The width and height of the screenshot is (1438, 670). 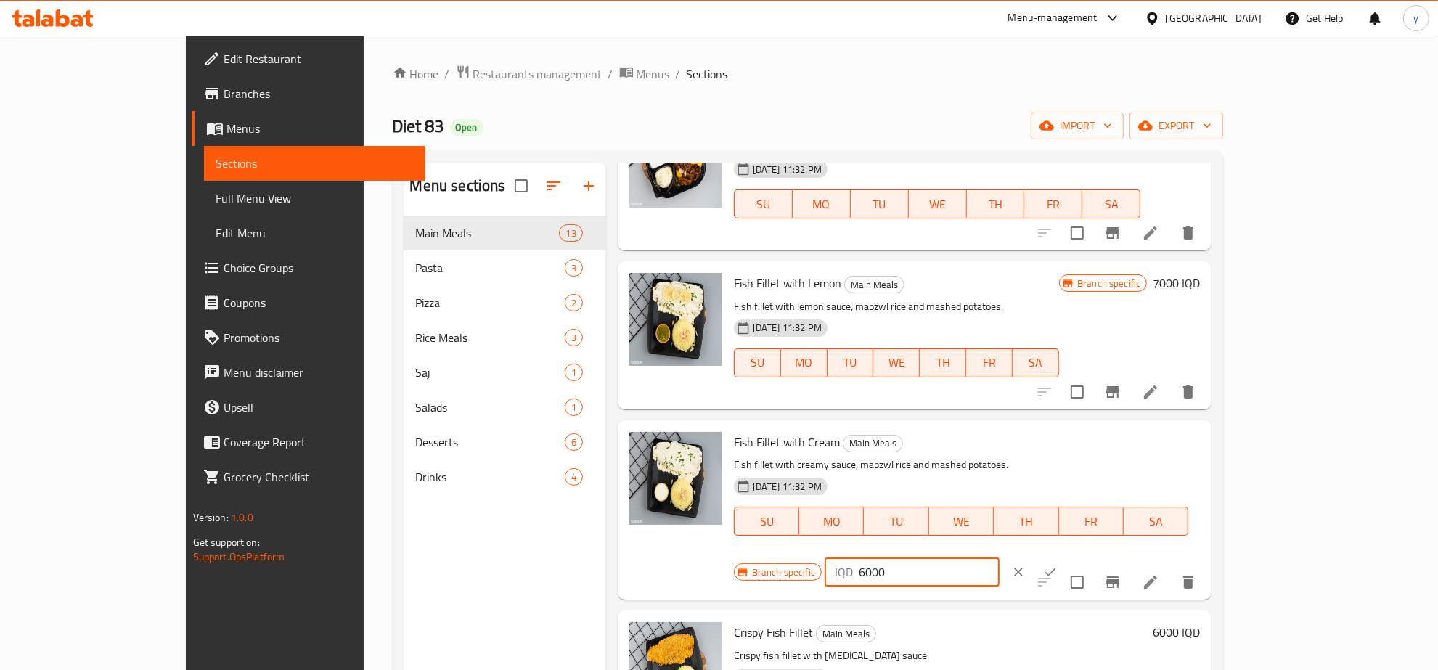 What do you see at coordinates (996, 204) in the screenshot?
I see `span: TH` at bounding box center [996, 204].